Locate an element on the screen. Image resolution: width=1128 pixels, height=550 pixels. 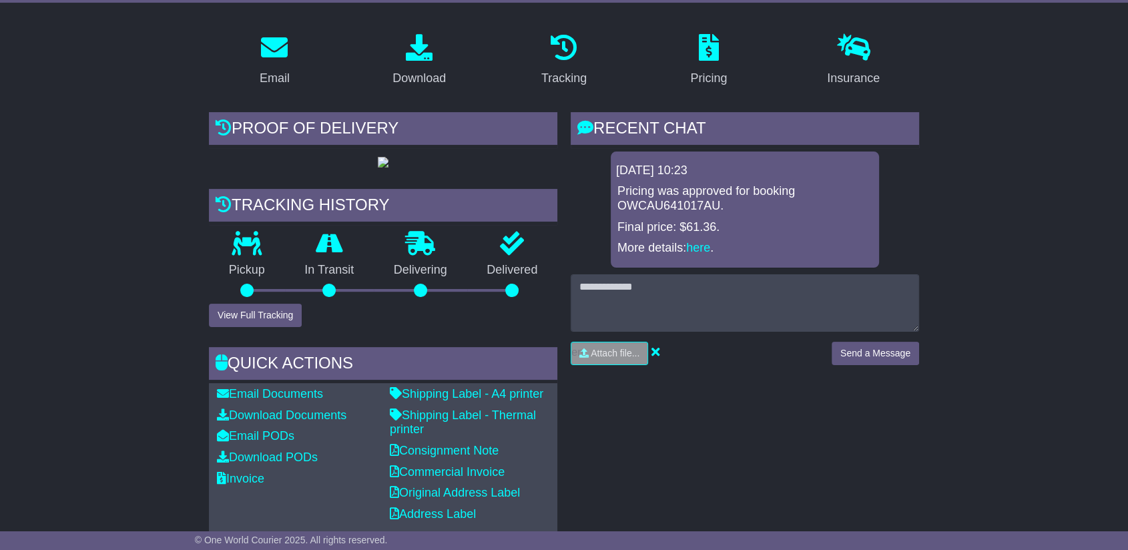
a: Download PODs is located at coordinates (267, 457).